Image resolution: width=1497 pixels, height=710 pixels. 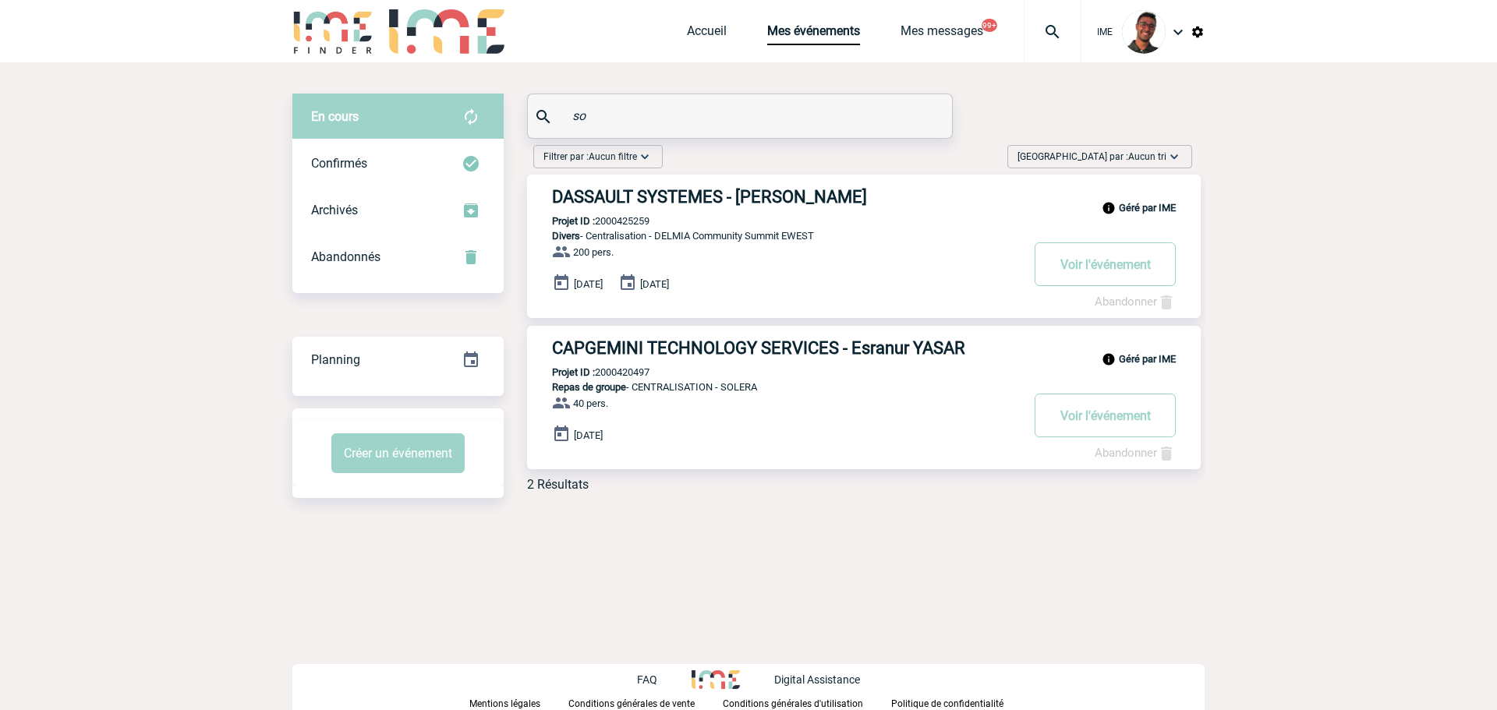 What do you see at coordinates (345, 257) in the screenshot?
I see `span: Abandonnés` at bounding box center [345, 257].